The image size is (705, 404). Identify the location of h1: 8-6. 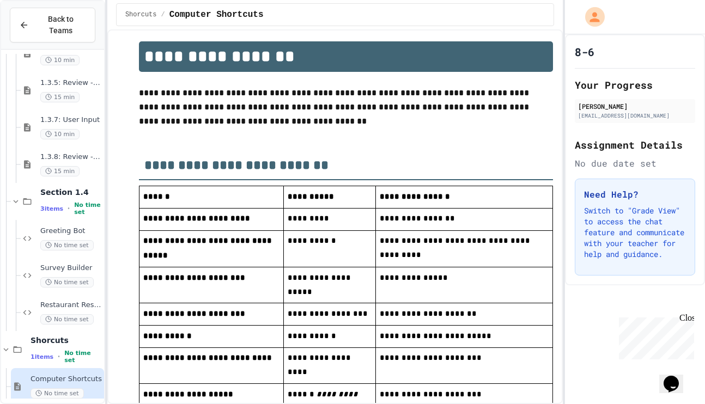
(585, 52).